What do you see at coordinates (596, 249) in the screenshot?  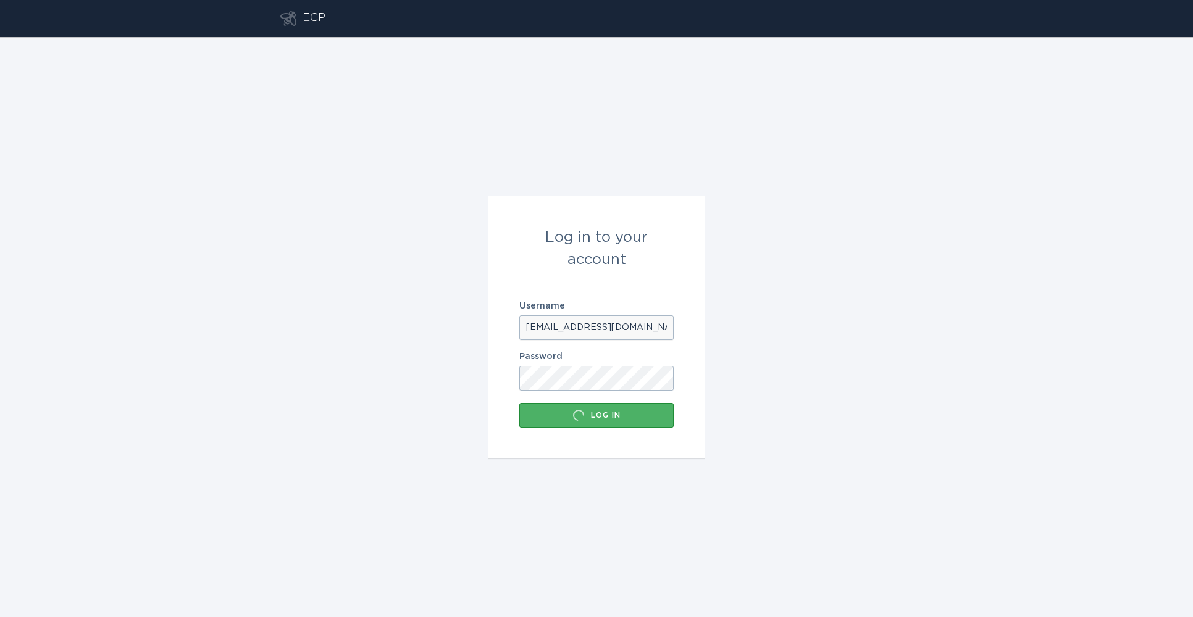 I see `div: Log in to your account` at bounding box center [596, 249].